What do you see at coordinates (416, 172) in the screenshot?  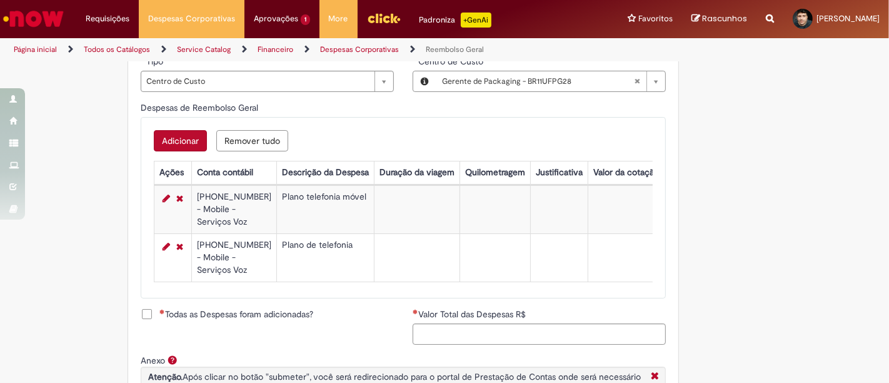 I see `th: Duração da viagem` at bounding box center [416, 172].